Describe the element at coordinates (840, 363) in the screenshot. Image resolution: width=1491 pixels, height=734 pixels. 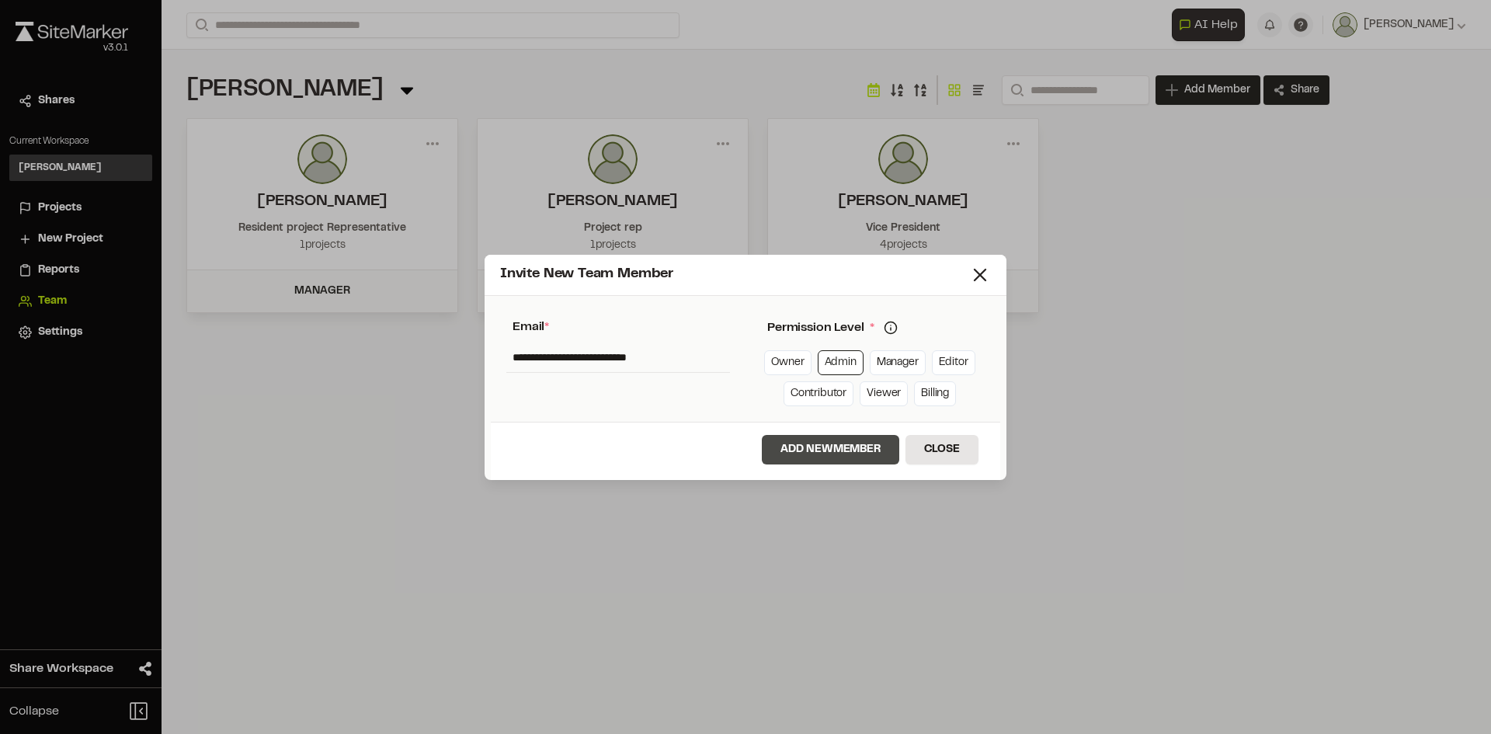
I see `a: Admin` at that location.